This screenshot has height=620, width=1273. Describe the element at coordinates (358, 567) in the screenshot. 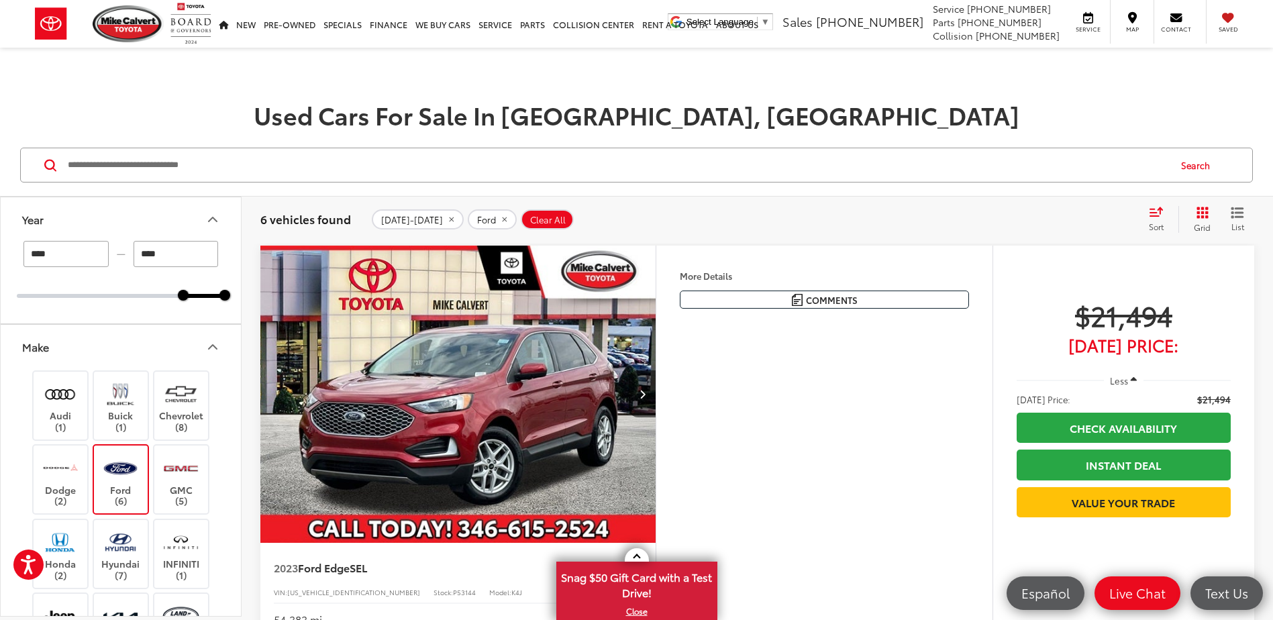

I see `span: SEL` at that location.